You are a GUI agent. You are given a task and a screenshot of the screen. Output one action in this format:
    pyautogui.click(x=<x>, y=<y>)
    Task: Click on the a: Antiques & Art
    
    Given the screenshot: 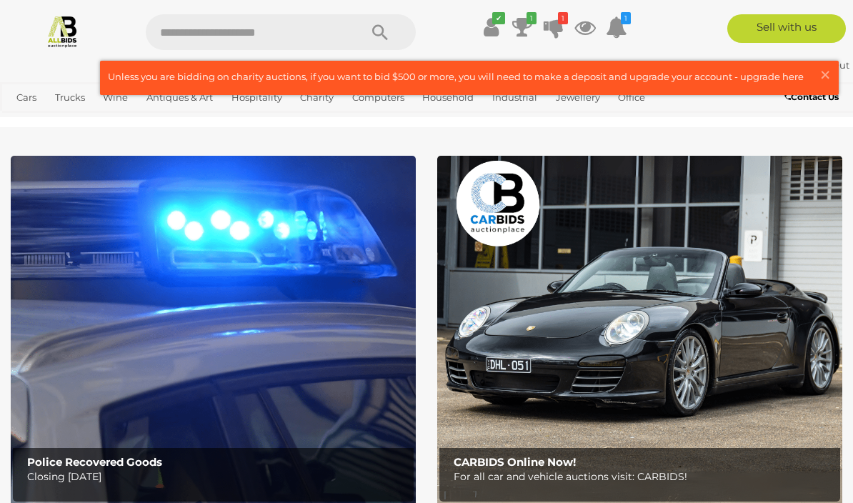 What is the action you would take?
    pyautogui.click(x=179, y=97)
    